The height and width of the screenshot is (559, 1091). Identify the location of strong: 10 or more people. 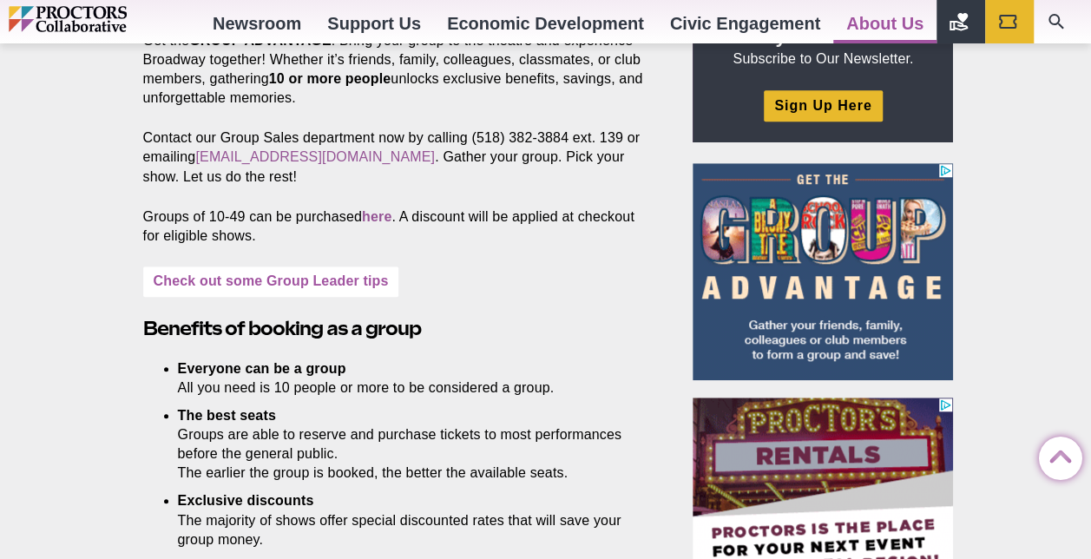
(330, 78).